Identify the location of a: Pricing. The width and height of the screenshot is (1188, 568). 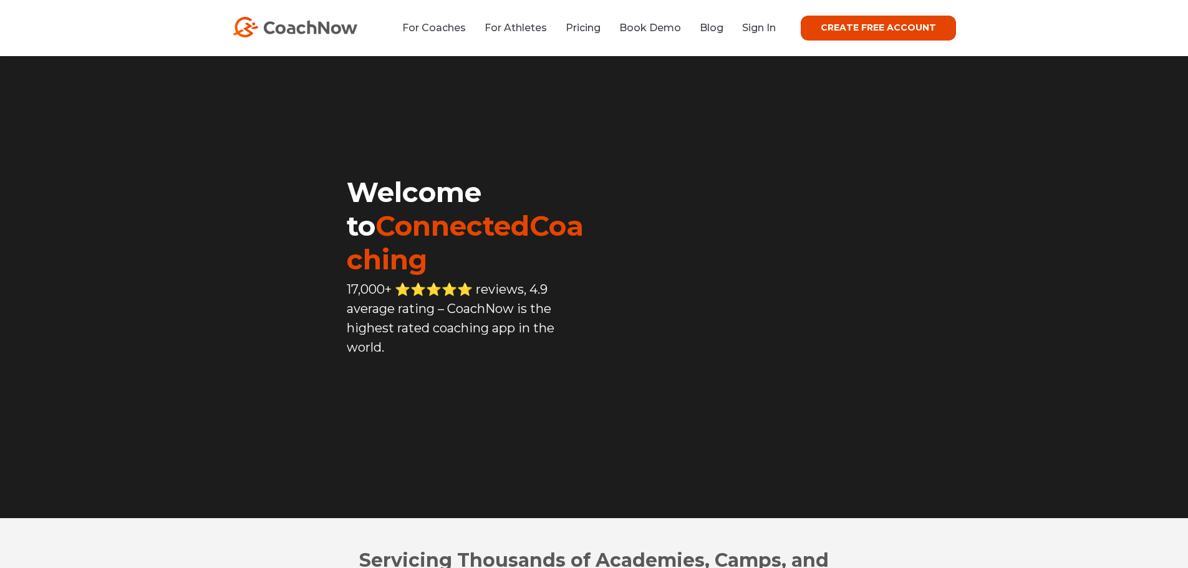
(583, 27).